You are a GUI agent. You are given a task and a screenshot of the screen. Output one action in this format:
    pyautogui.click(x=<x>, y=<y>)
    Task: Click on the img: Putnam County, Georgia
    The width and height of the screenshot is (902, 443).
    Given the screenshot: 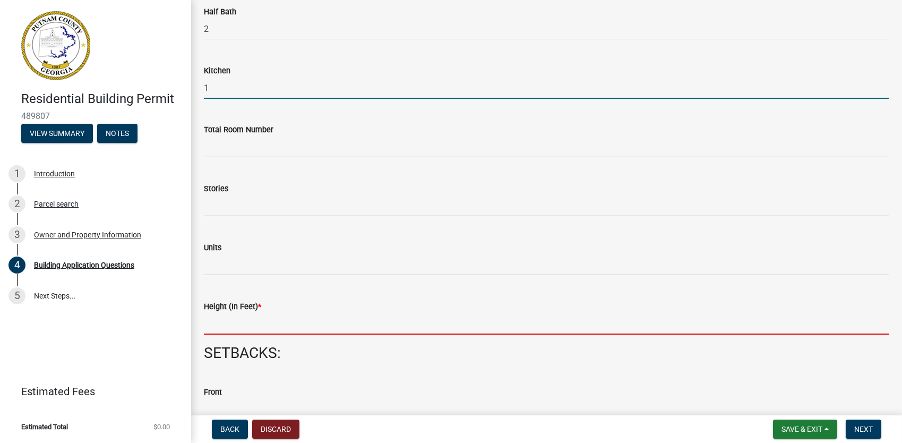 What is the action you would take?
    pyautogui.click(x=56, y=46)
    